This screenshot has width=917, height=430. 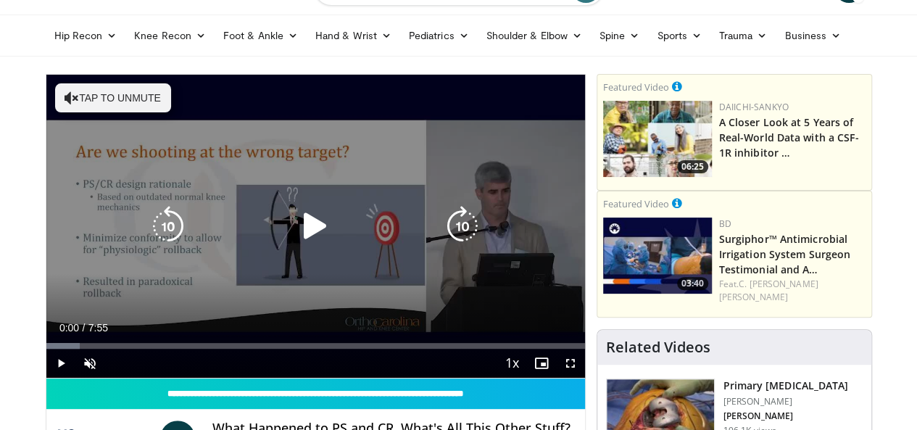 What do you see at coordinates (659, 347) in the screenshot?
I see `h4: Related Videos` at bounding box center [659, 347].